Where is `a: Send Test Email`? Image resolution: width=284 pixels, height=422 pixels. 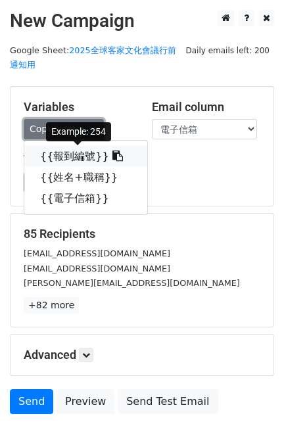 a: Send Test Email is located at coordinates (168, 402).